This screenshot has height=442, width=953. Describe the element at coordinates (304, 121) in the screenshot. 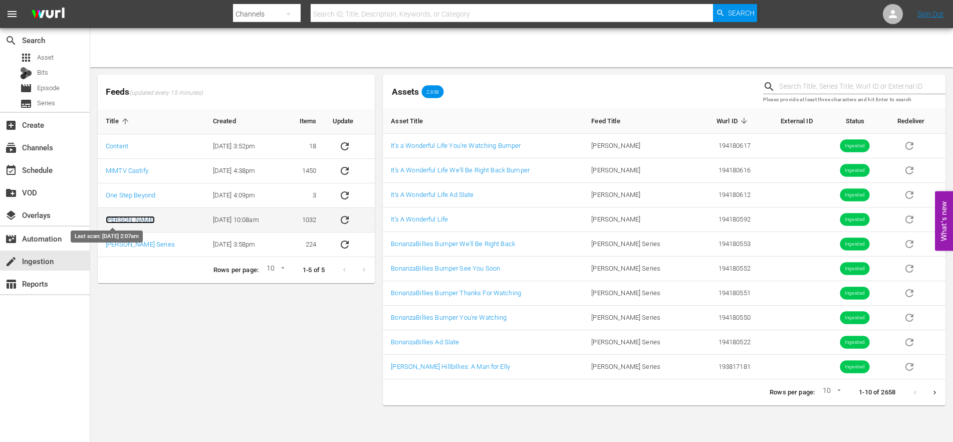

I see `th: Items` at that location.